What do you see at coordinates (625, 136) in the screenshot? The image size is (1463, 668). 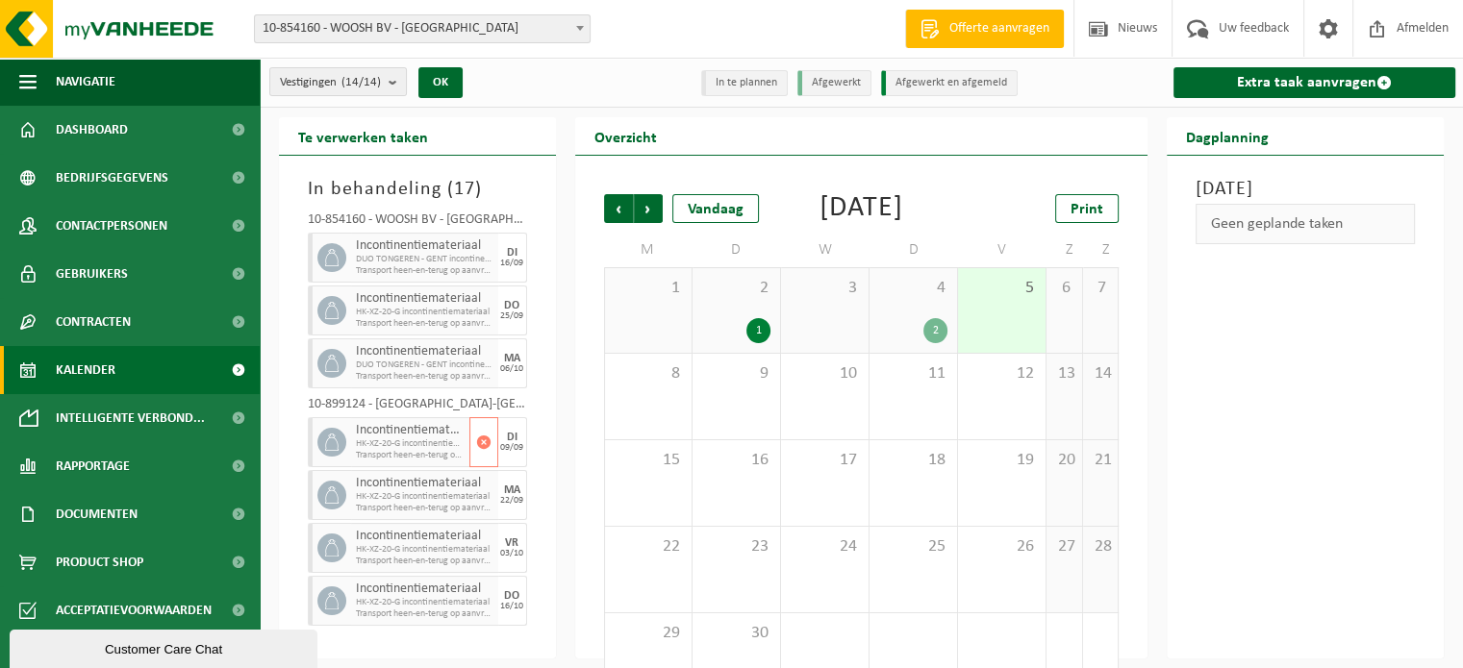 I see `h2: Overzicht` at bounding box center [625, 136].